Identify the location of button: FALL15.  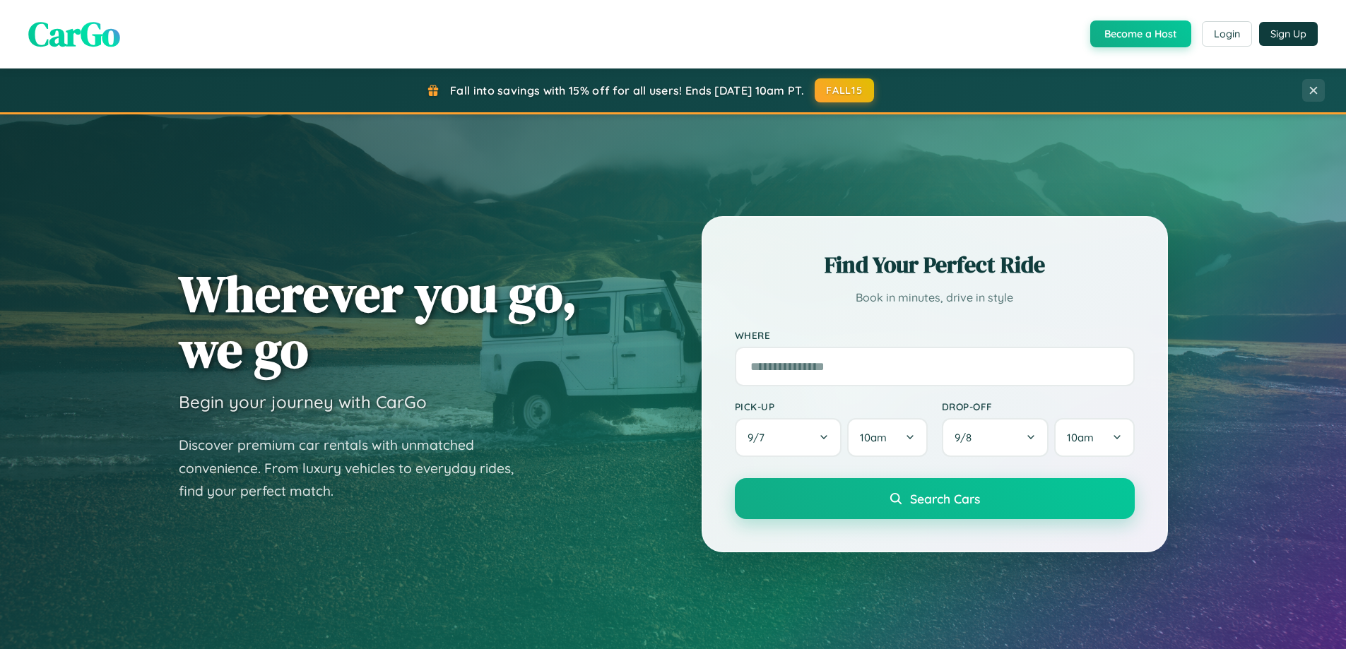
(844, 90).